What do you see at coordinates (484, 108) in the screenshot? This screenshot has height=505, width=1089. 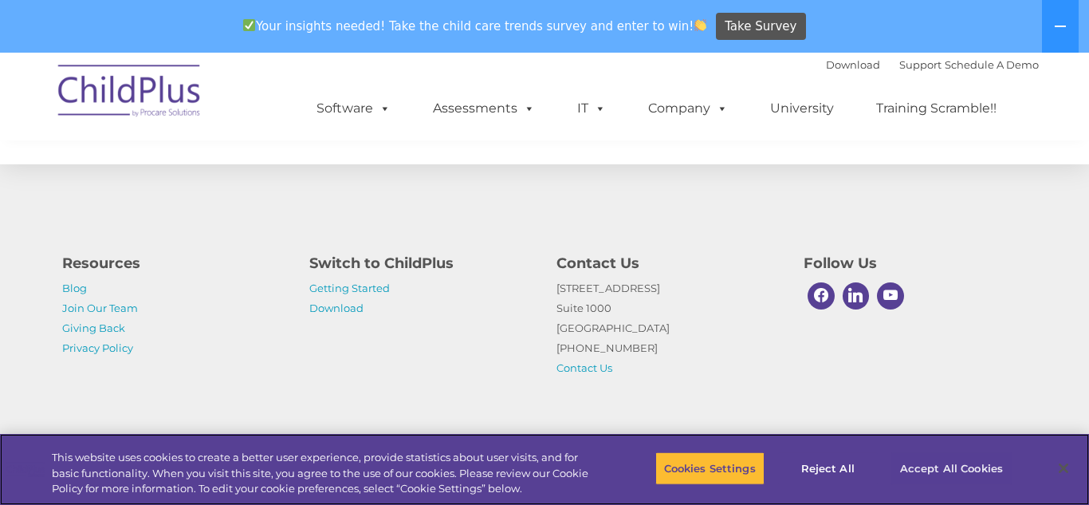 I see `a: Assessments` at bounding box center [484, 108].